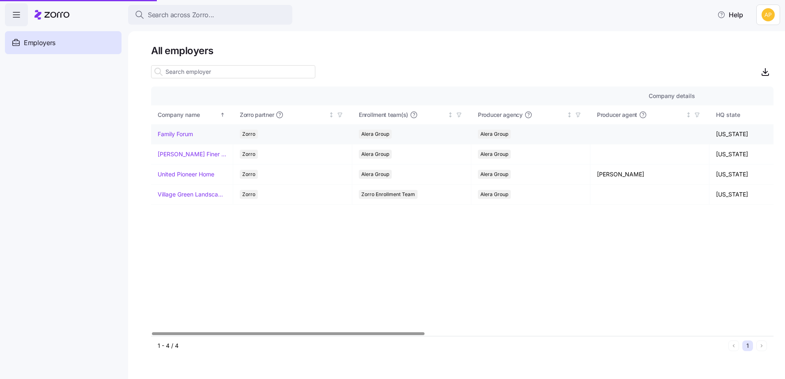 Image resolution: width=785 pixels, height=379 pixels. What do you see at coordinates (531, 115) in the screenshot?
I see `th: Producer agencyNot sorted` at bounding box center [531, 115].